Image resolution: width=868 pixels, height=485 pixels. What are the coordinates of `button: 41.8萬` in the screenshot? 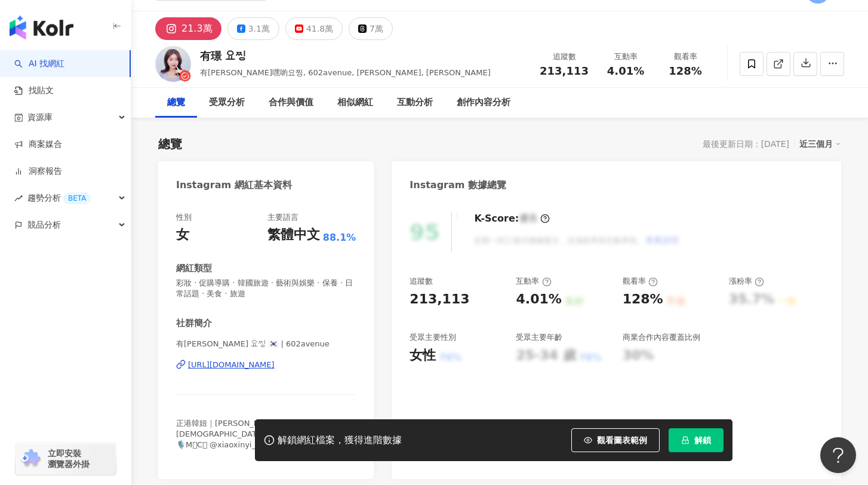 It's located at (314, 29).